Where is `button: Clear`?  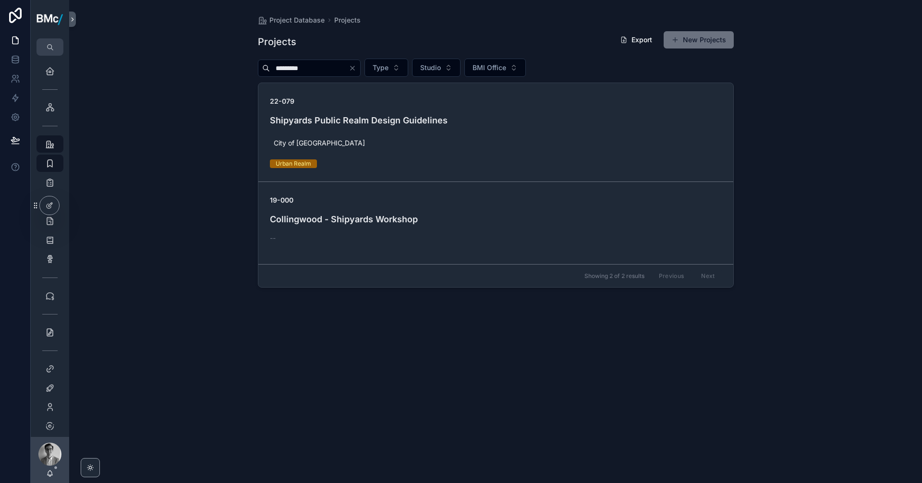 button: Clear is located at coordinates (354, 68).